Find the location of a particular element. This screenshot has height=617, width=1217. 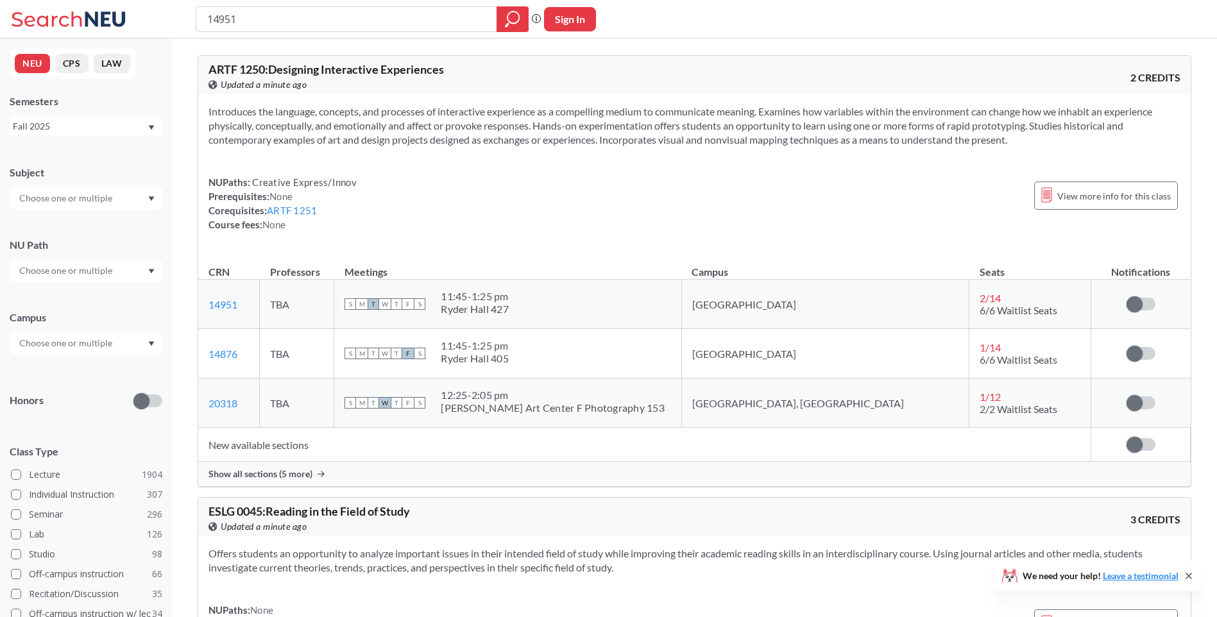

span: 1904 is located at coordinates (152, 475).